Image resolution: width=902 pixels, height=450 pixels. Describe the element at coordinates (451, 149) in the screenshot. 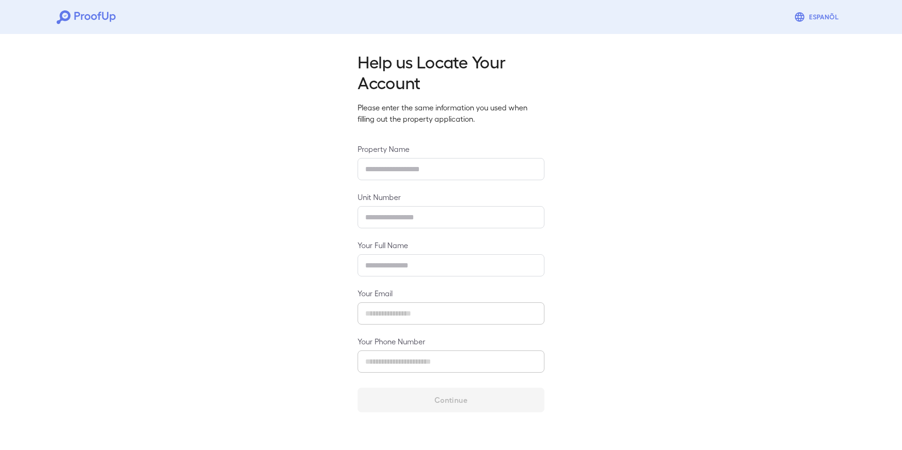

I see `label: Property Name` at that location.